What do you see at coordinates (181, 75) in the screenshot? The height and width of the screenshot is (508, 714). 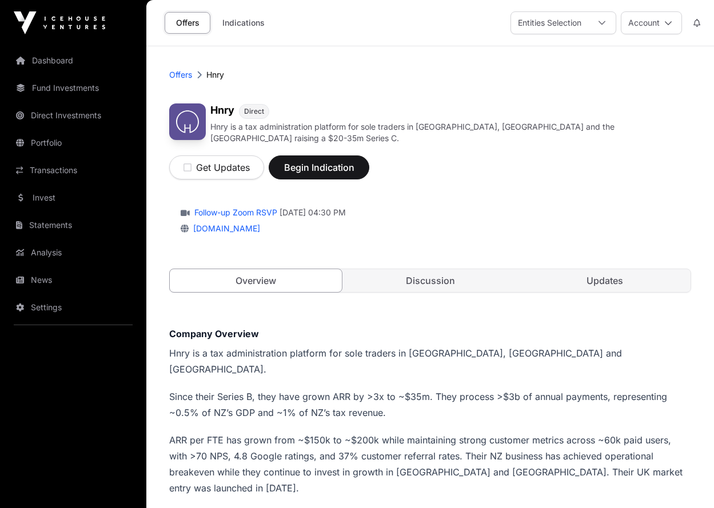 I see `p: Offers` at bounding box center [181, 75].